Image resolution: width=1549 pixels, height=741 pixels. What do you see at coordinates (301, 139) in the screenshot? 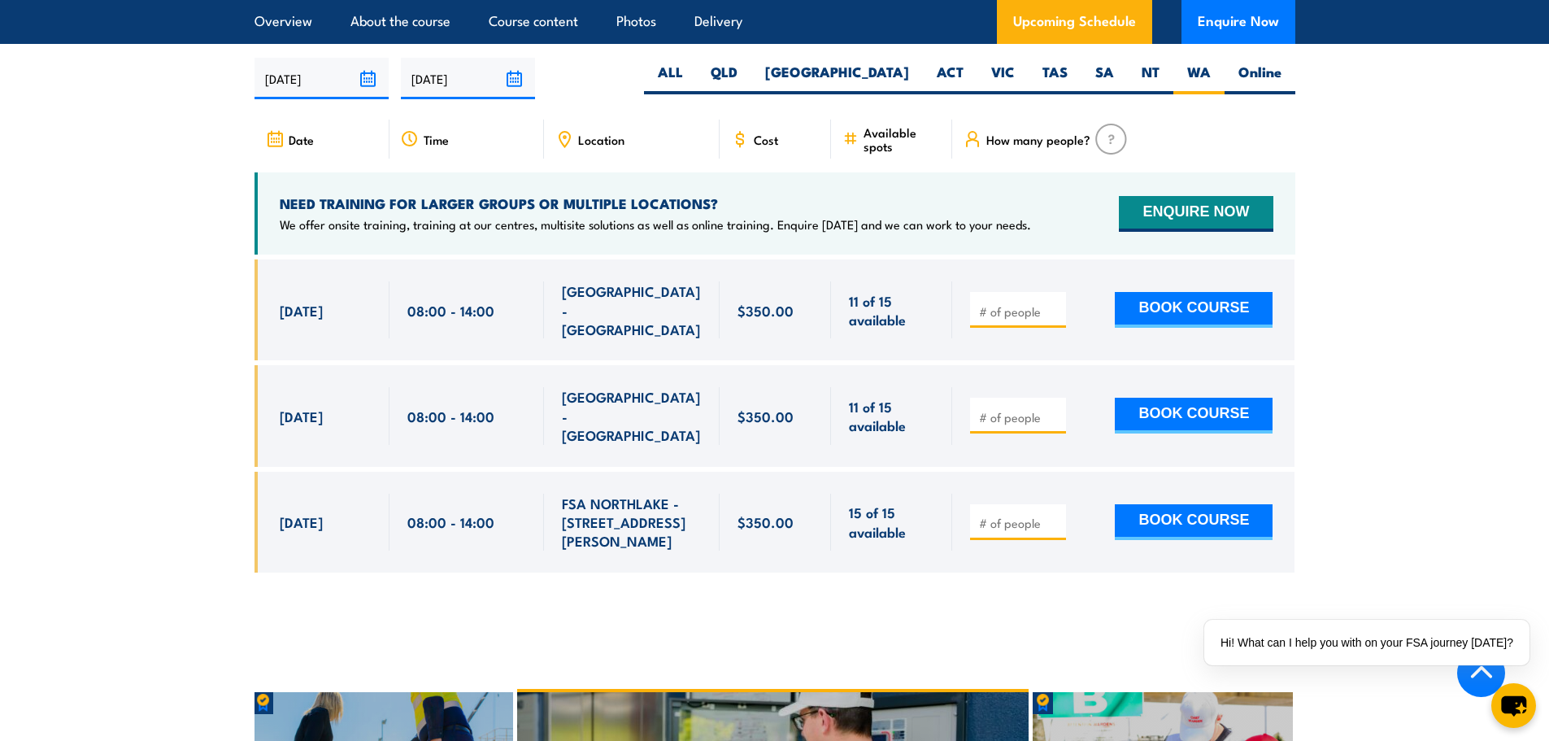
I see `span: Date` at bounding box center [301, 139].